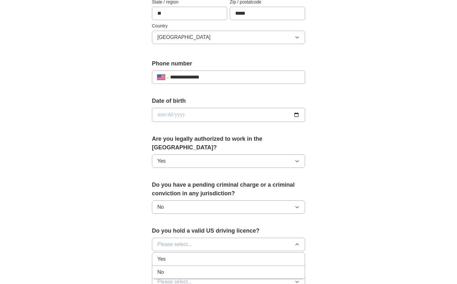  I want to click on label: Do you hold a valid US driving licence?, so click(229, 231).